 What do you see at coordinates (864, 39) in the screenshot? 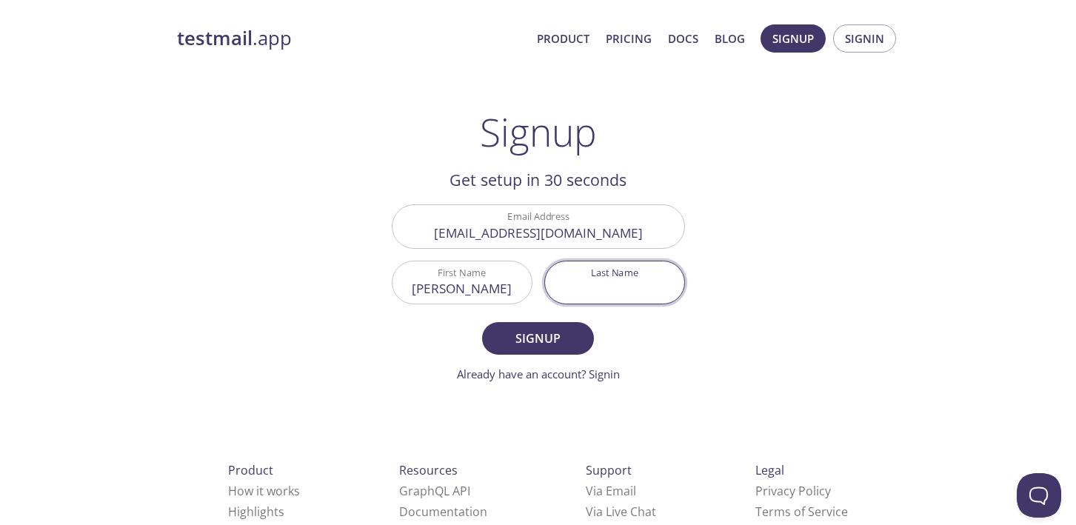
I see `button: Signin` at bounding box center [864, 39].